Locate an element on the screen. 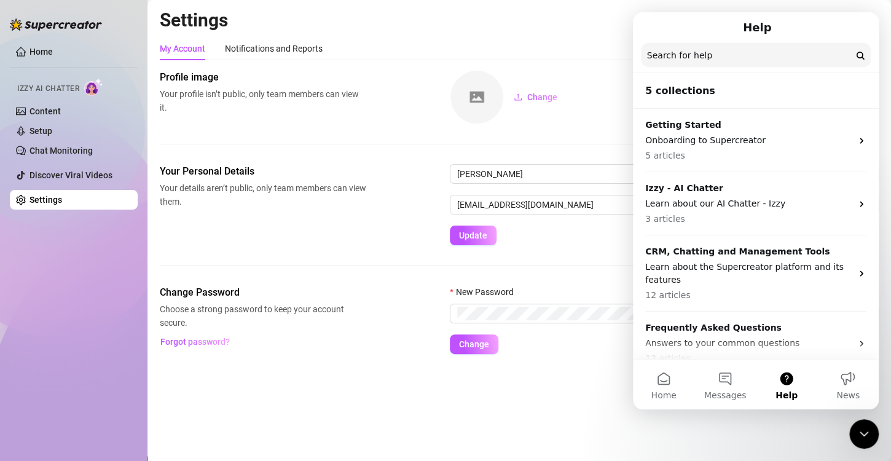  span: 12 articles is located at coordinates (34, 283).